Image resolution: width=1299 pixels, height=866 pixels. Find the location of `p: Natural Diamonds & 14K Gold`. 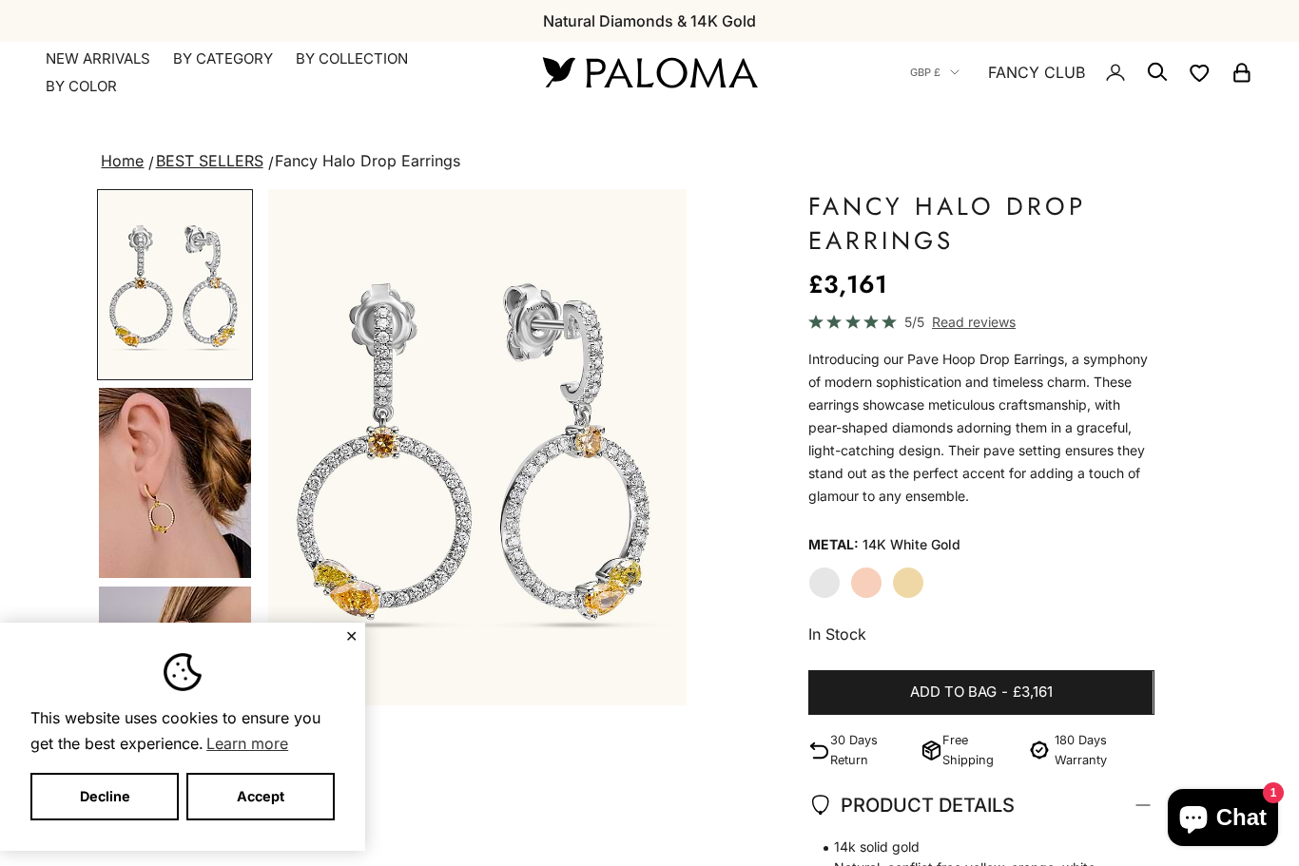

p: Natural Diamonds & 14K Gold is located at coordinates (649, 21).